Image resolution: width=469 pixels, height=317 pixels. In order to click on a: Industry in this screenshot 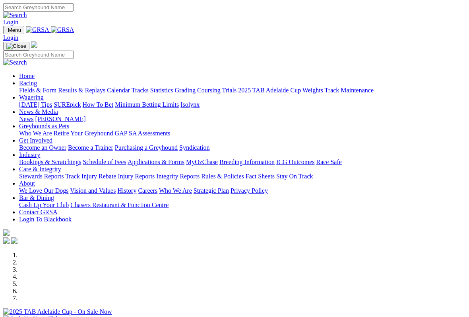, I will do `click(29, 154)`.